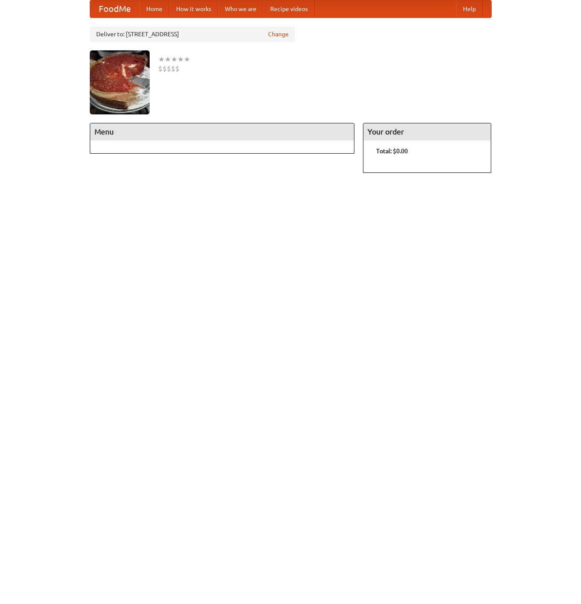 This screenshot has width=581, height=604. Describe the element at coordinates (427, 132) in the screenshot. I see `h4: Your order` at that location.